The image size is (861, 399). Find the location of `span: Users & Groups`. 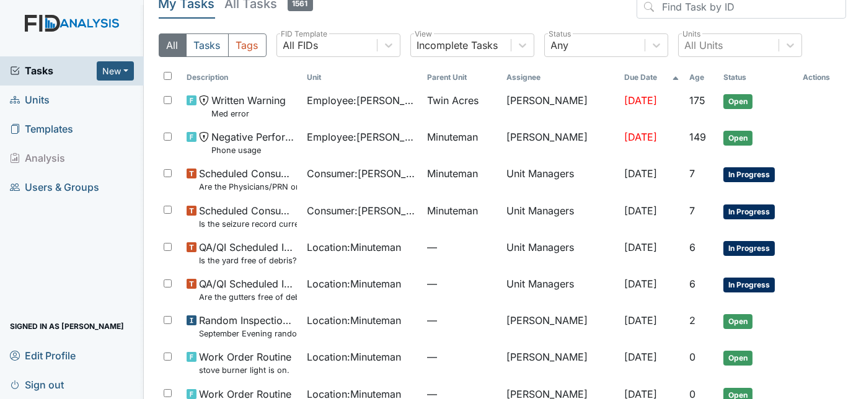

span: Users & Groups is located at coordinates (55, 187).